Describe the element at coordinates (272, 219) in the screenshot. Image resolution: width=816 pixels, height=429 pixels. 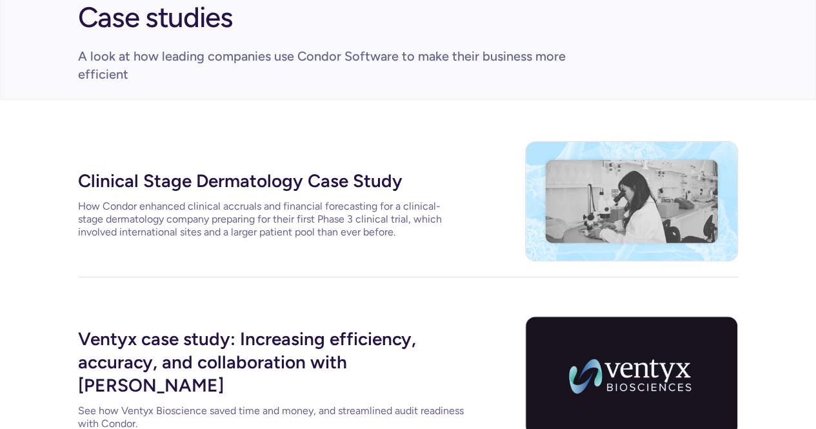
I see `div: How Condor enhanced clinical accruals and financial forecasting for a clinical-stage dermatology ...` at that location.